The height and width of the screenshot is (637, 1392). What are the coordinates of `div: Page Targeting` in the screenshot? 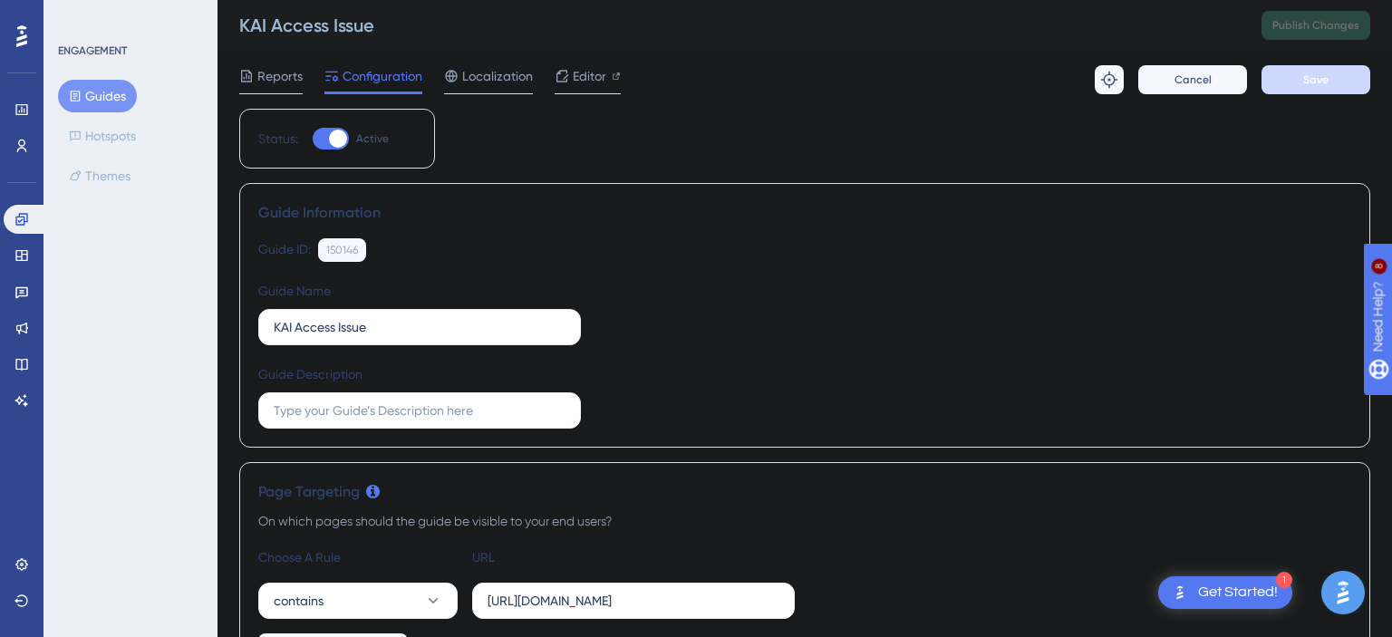 It's located at (805, 492).